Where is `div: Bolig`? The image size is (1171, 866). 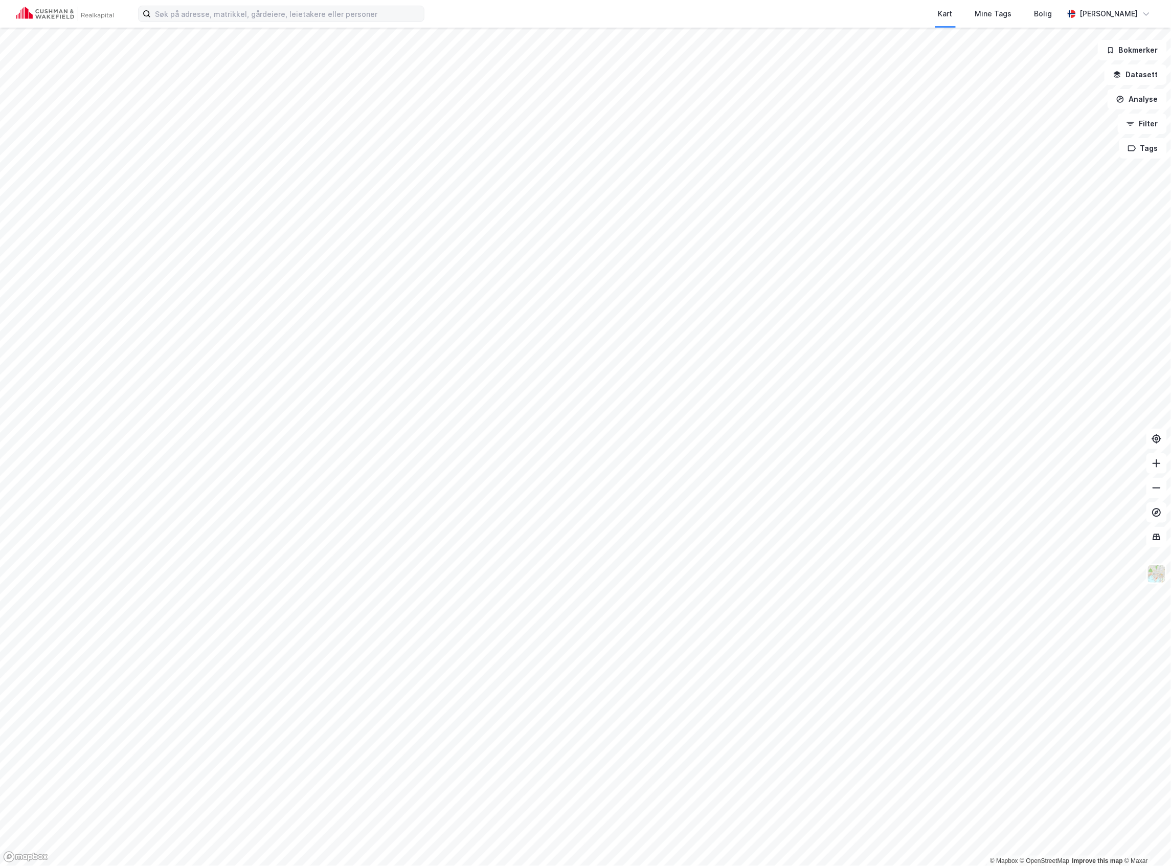 div: Bolig is located at coordinates (1043, 14).